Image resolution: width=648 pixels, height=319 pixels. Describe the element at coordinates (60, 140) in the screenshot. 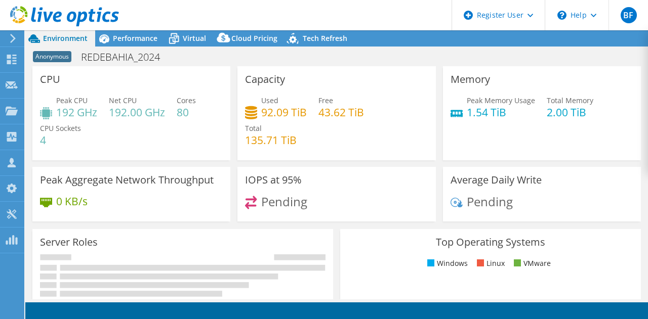

I see `h4: 4` at that location.